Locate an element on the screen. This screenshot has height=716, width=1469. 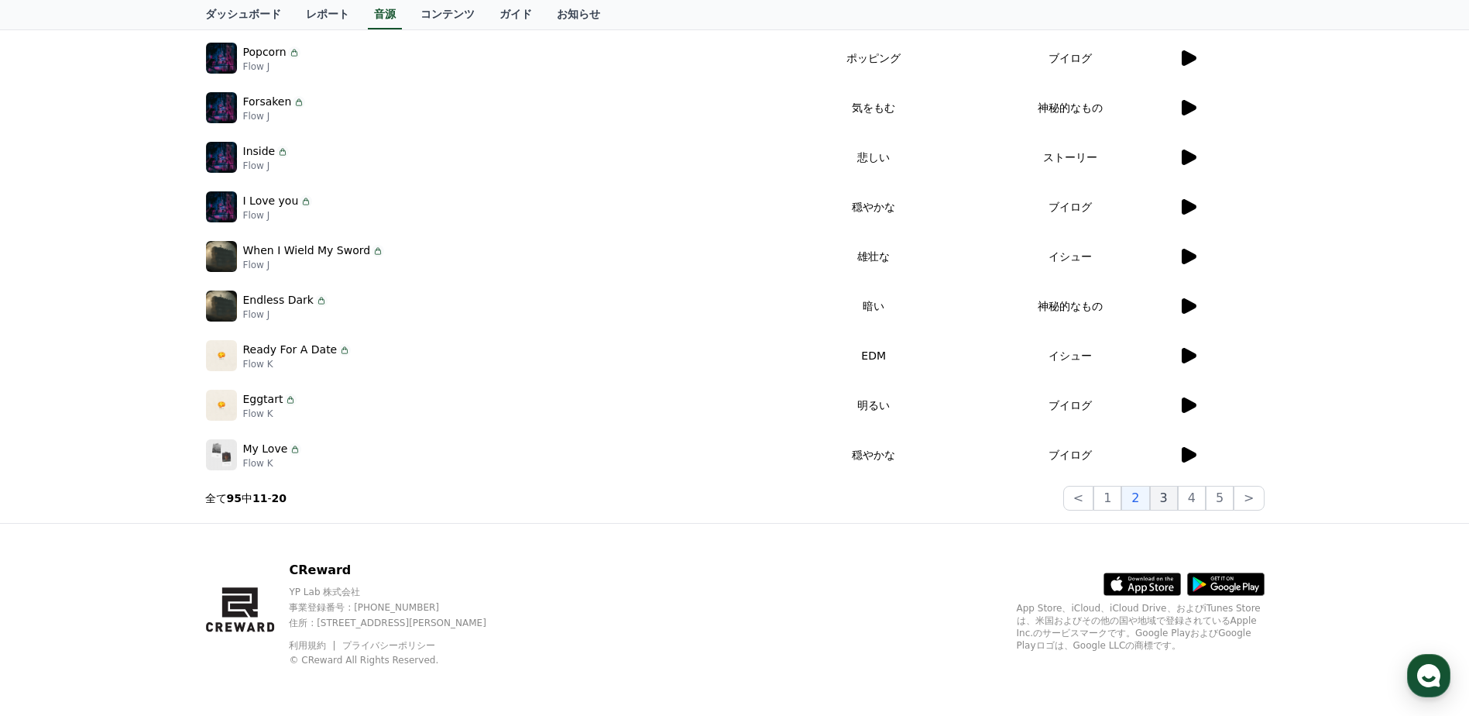
p: CReward is located at coordinates (400, 570).